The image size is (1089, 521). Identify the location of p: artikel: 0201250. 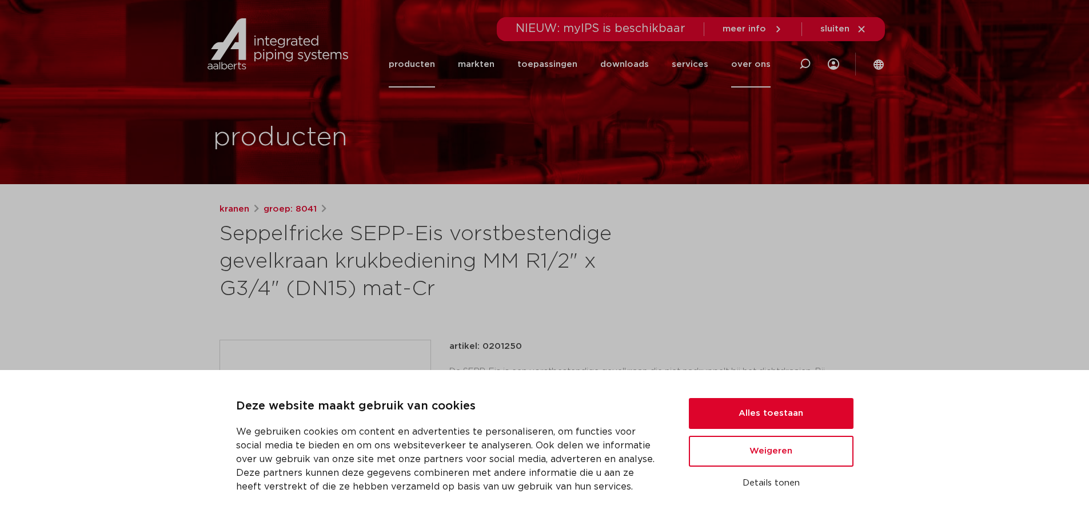
(485, 346).